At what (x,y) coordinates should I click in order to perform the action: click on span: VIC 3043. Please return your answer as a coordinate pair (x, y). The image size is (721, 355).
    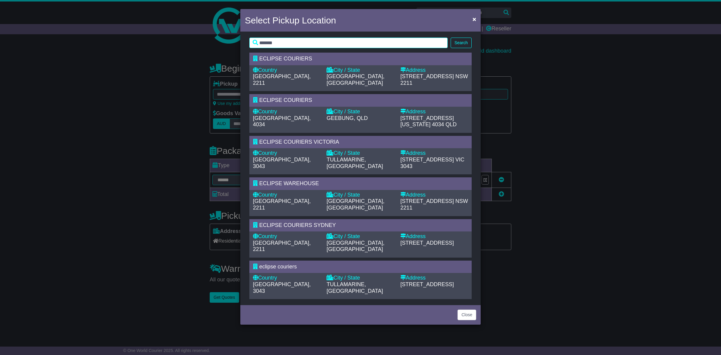
    Looking at the image, I should click on (432, 163).